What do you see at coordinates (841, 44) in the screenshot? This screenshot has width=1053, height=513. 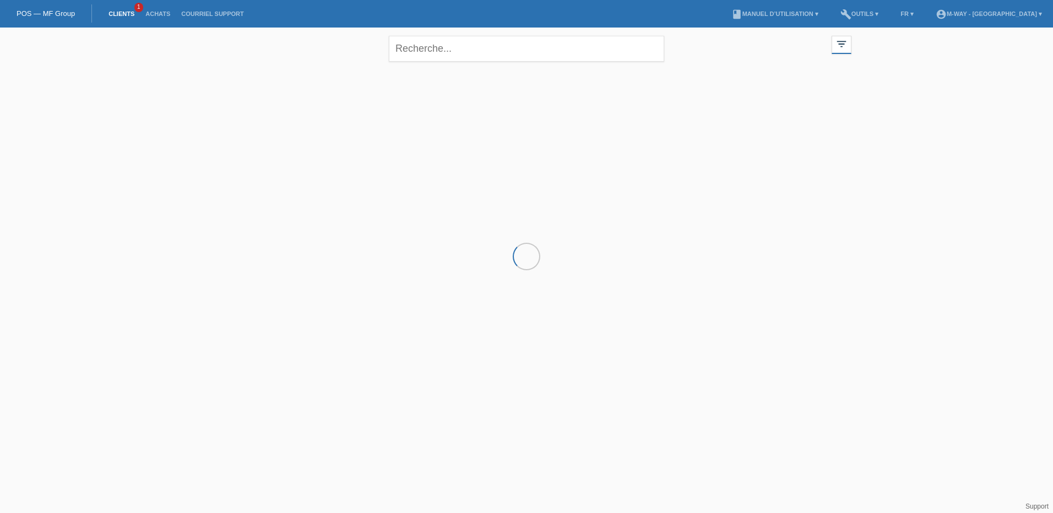 I see `i: filter_list` at bounding box center [841, 44].